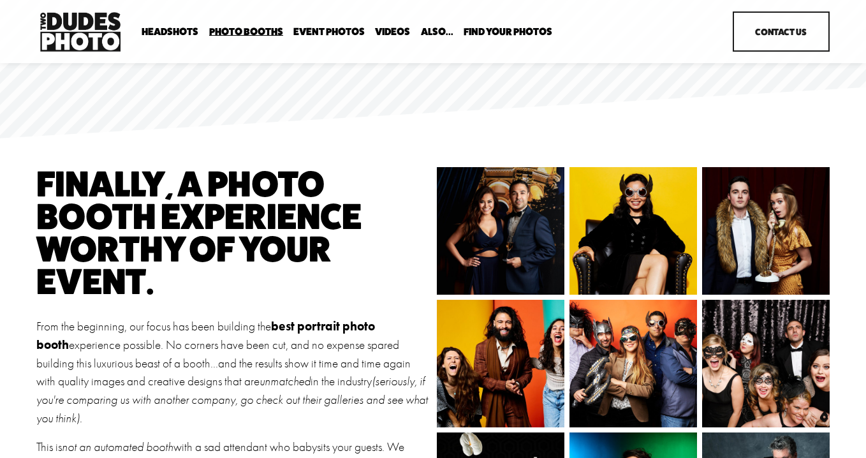 Image resolution: width=866 pixels, height=458 pixels. Describe the element at coordinates (329, 31) in the screenshot. I see `a: Event Photos` at that location.